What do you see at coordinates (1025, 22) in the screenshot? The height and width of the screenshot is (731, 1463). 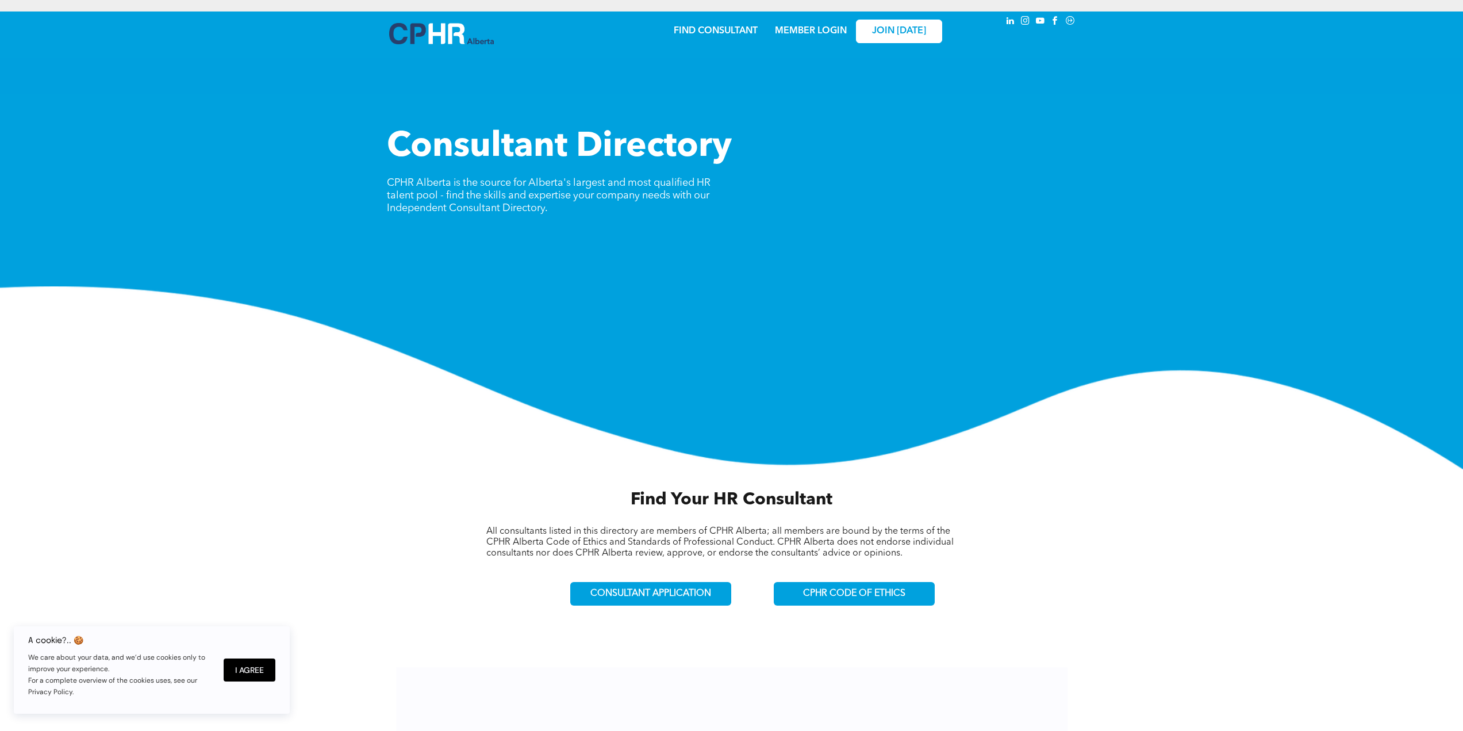 I see `a: instagram` at bounding box center [1025, 22].